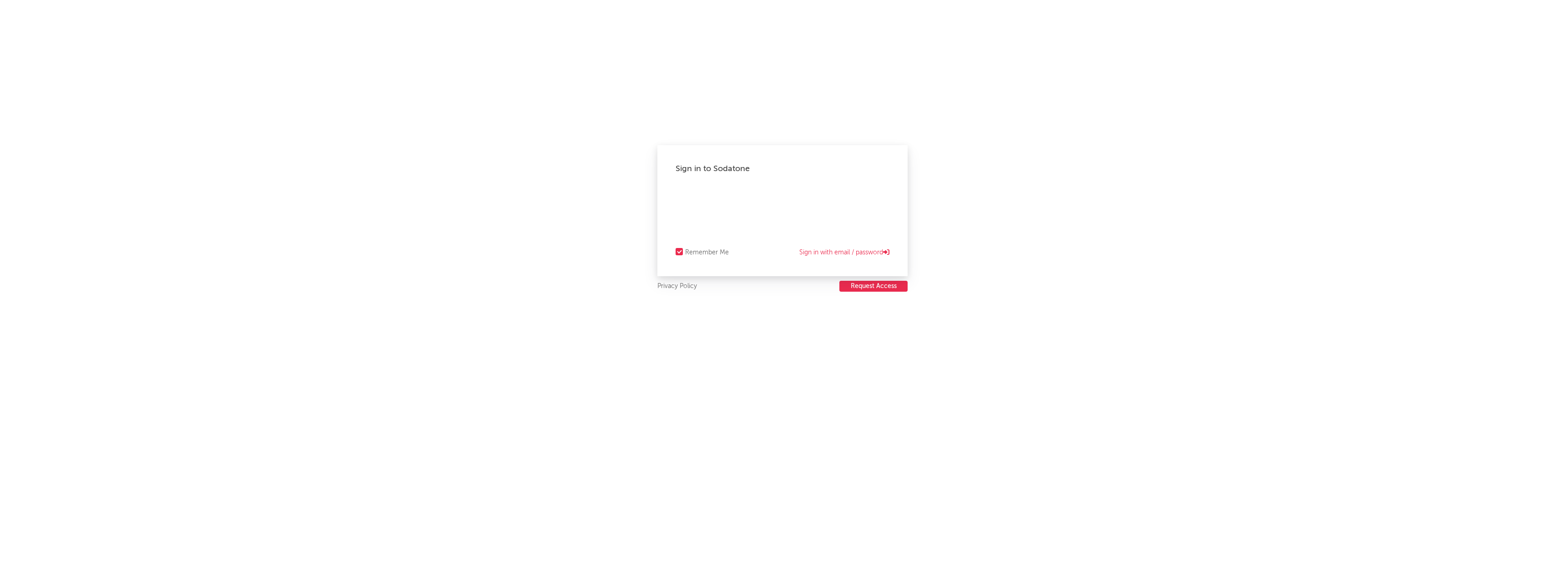 The image size is (1565, 582). I want to click on a: Privacy Policy, so click(677, 286).